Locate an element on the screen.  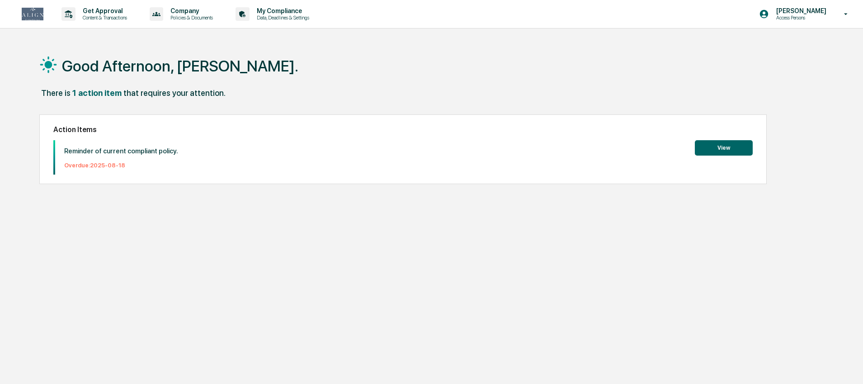
p: My Compliance is located at coordinates (282, 11).